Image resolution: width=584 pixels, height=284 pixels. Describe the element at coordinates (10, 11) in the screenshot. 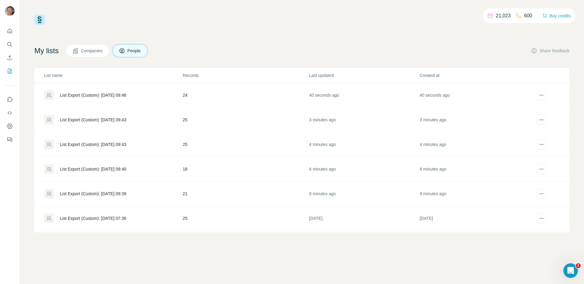

I see `img: Avatar` at that location.